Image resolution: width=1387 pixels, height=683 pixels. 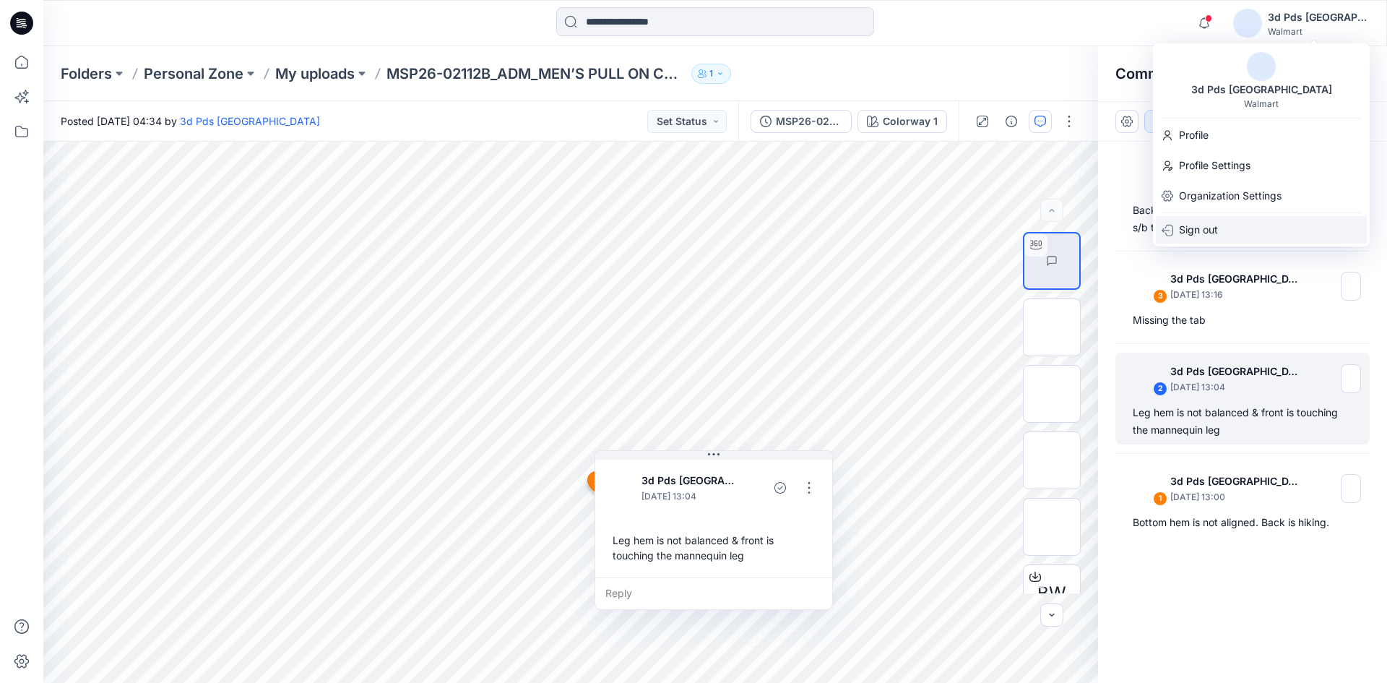 What do you see at coordinates (597, 482) in the screenshot?
I see `span: 3` at bounding box center [597, 482].